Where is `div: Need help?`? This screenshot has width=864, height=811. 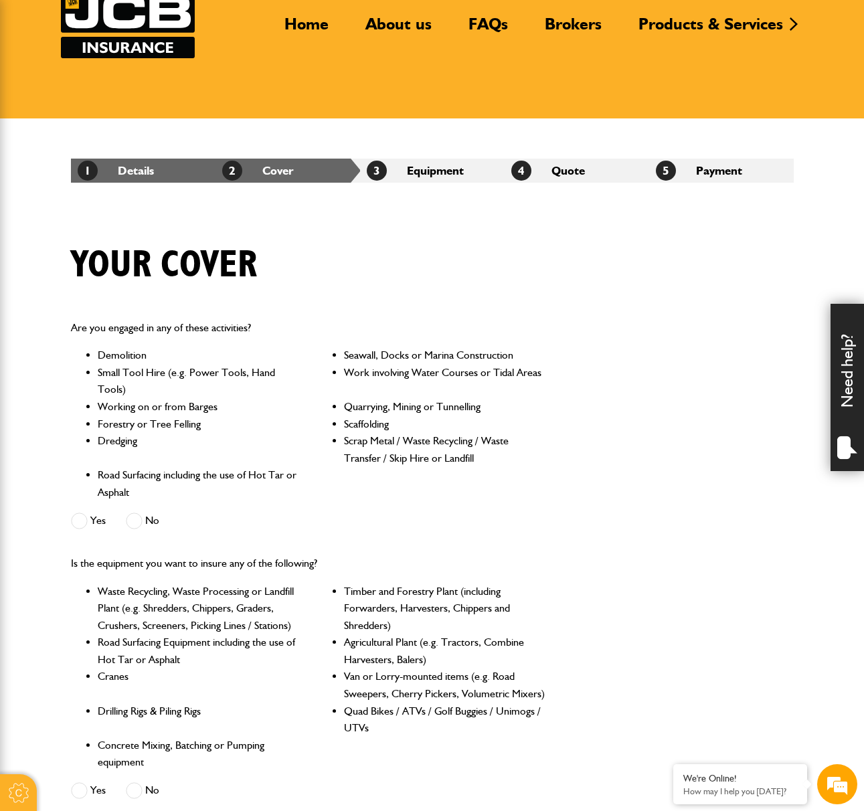 div: Need help? is located at coordinates (847, 387).